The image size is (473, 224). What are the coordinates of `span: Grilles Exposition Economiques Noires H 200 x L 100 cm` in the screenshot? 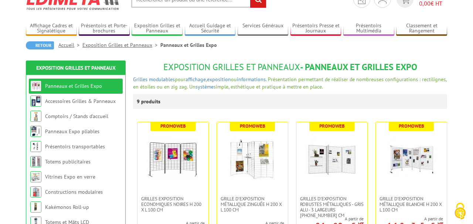 It's located at (173, 204).